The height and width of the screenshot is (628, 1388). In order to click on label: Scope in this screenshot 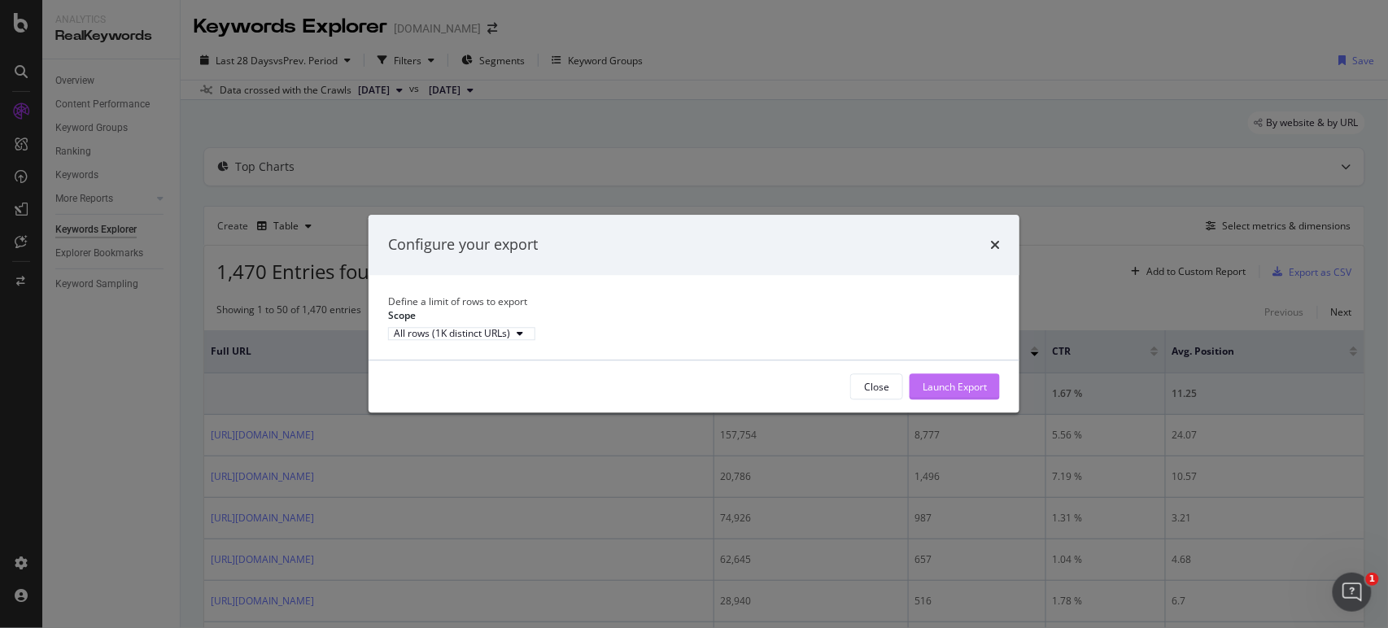, I will do `click(402, 315)`.